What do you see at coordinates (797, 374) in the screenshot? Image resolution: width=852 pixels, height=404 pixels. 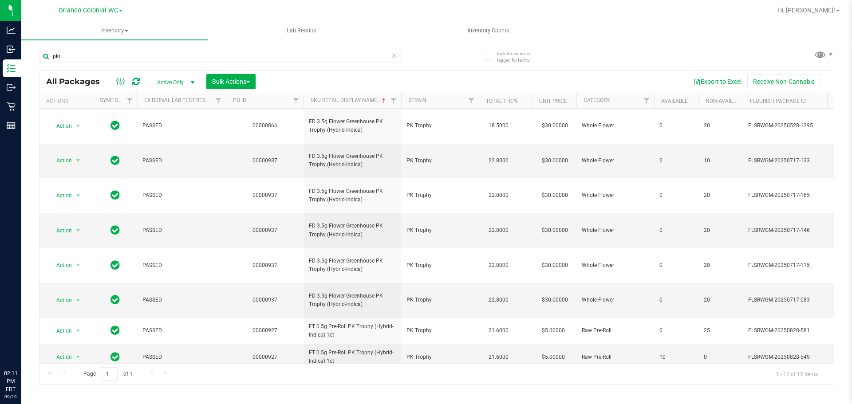 I see `span: 1 - 12 of 12 items` at bounding box center [797, 374].